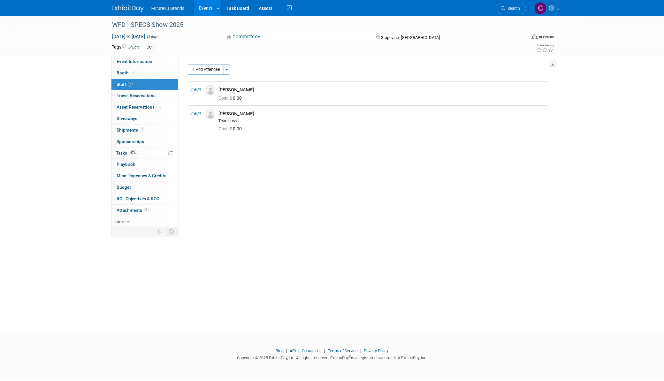  Describe the element at coordinates (343, 351) in the screenshot. I see `a: Terms of Service` at that location.